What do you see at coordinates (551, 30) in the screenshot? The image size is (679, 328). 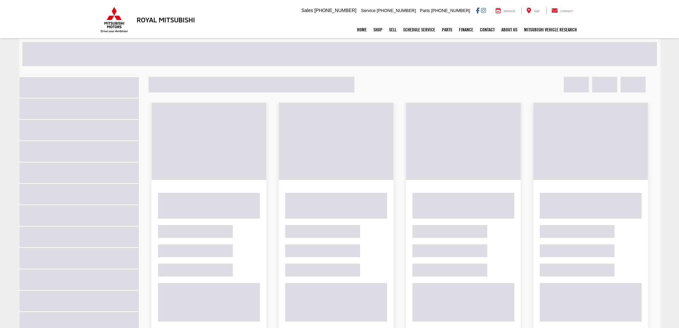 I see `a: Mitsubishi Vehicle Research` at bounding box center [551, 30].